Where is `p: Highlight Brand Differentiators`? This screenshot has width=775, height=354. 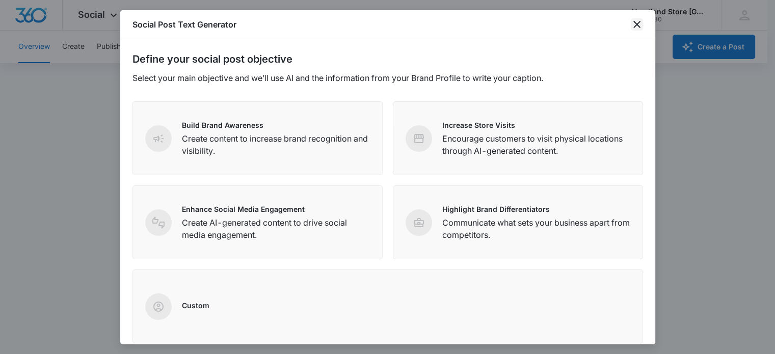
p: Highlight Brand Differentiators is located at coordinates (536, 209).